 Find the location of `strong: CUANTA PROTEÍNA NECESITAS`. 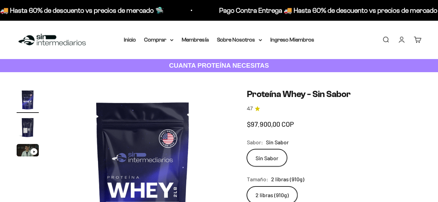

strong: CUANTA PROTEÍNA NECESITAS is located at coordinates (219, 65).